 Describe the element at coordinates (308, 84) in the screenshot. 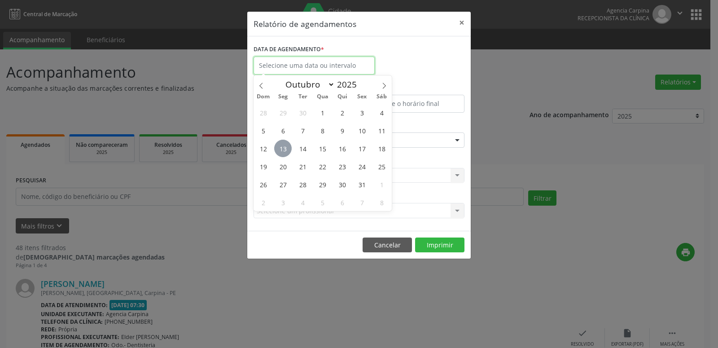

I see `select: Month` at that location.